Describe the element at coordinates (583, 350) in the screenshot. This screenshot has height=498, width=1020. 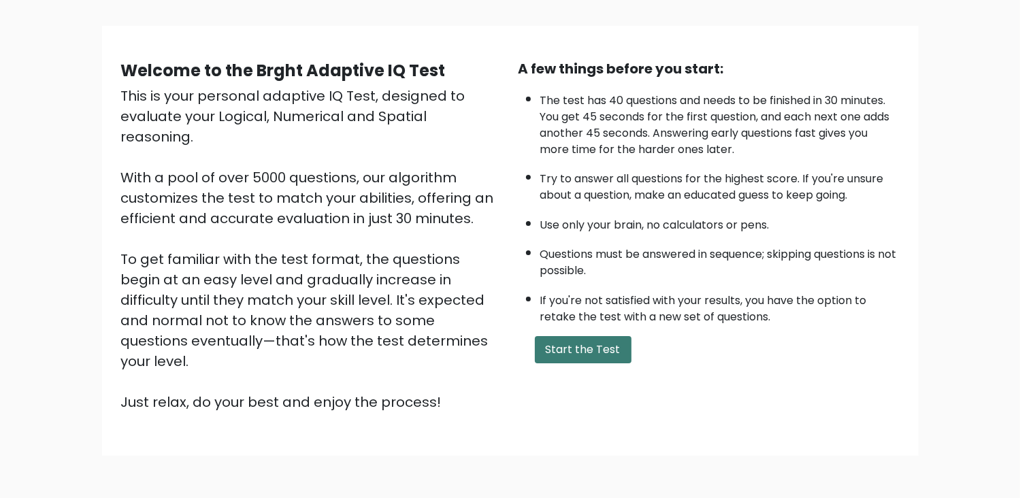
I see `button: Start the Test` at that location.